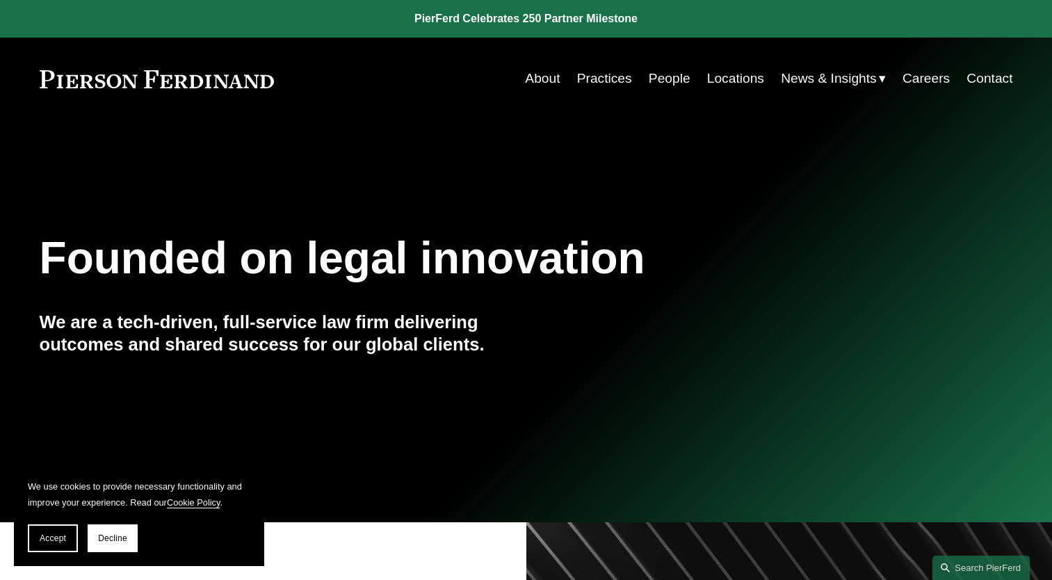  What do you see at coordinates (445, 258) in the screenshot?
I see `h1: Founded on legal innovation` at bounding box center [445, 258].